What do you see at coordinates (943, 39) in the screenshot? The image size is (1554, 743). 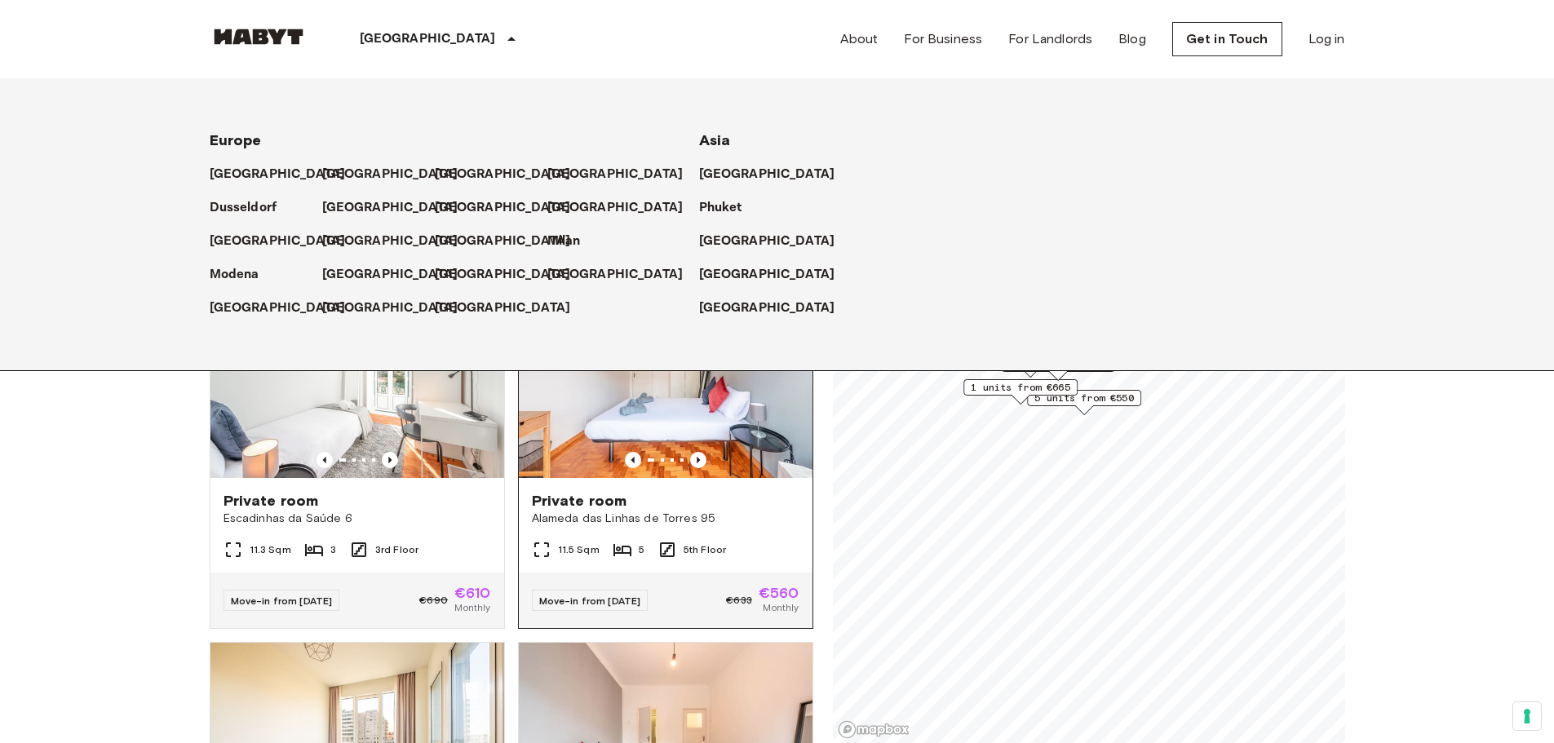 I see `a: For Business` at bounding box center [943, 39].